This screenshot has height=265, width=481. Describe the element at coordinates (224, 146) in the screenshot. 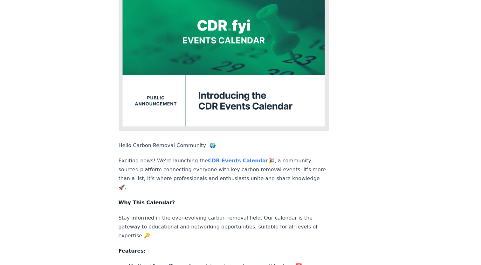

I see `p: Hello Carbon Removal Community! 🌍` at that location.